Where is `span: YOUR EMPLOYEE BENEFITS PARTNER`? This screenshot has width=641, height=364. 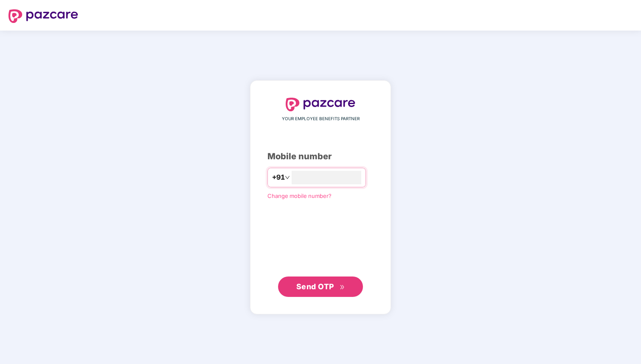 span: YOUR EMPLOYEE BENEFITS PARTNER is located at coordinates (321, 119).